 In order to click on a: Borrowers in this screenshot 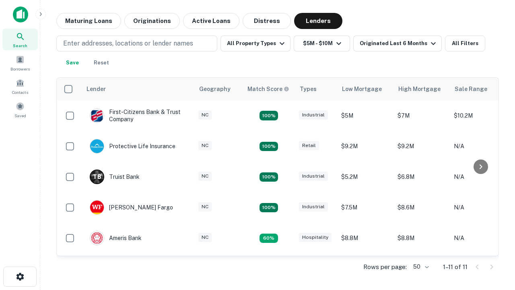, I will do `click(20, 63)`.